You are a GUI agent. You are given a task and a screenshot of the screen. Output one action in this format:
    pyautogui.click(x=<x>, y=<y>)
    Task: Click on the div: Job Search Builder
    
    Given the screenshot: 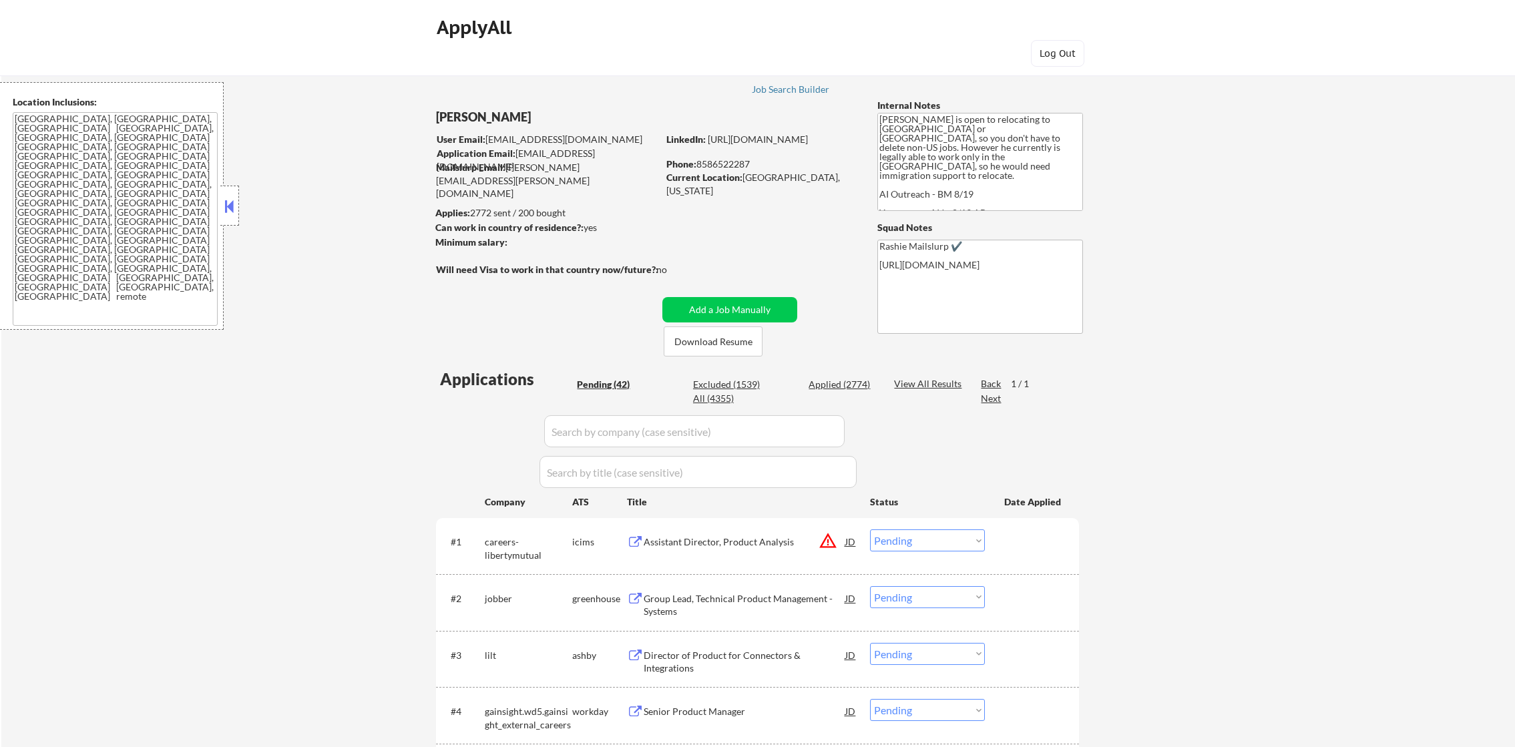 What is the action you would take?
    pyautogui.click(x=791, y=89)
    